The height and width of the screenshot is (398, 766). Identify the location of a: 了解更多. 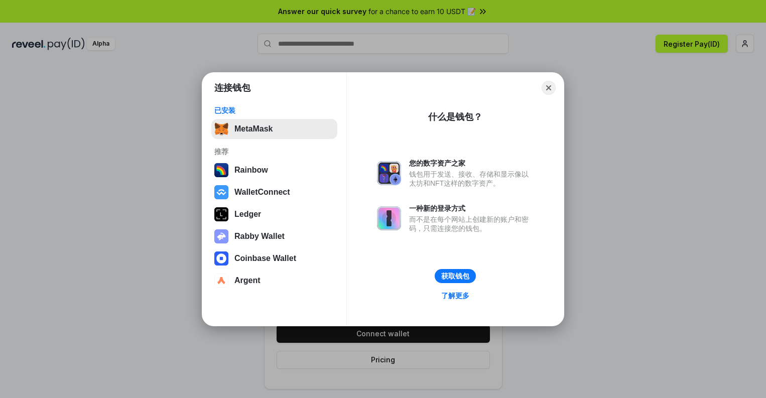
(455, 296).